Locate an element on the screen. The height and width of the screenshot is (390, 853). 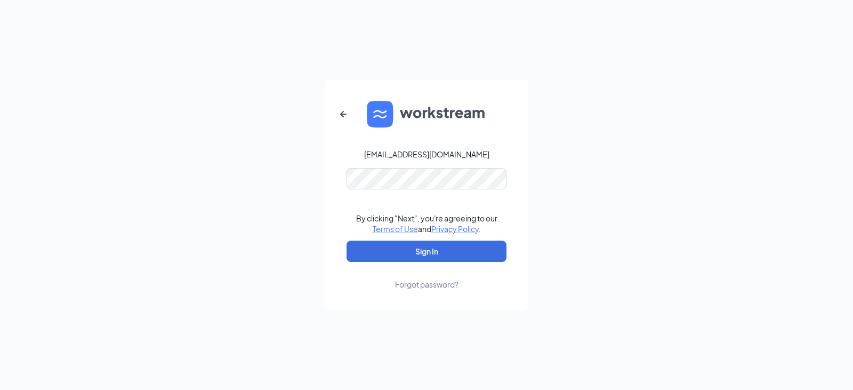
img: WS logo and Workstream text is located at coordinates (426, 114).